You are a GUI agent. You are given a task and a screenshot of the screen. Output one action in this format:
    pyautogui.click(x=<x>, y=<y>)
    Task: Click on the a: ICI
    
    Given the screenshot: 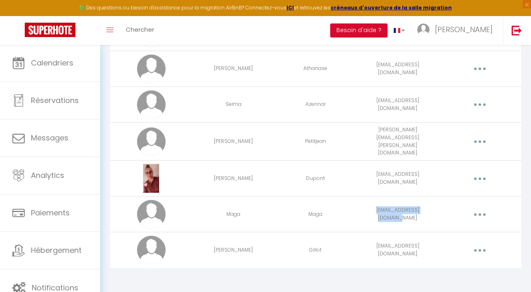 What is the action you would take?
    pyautogui.click(x=290, y=7)
    